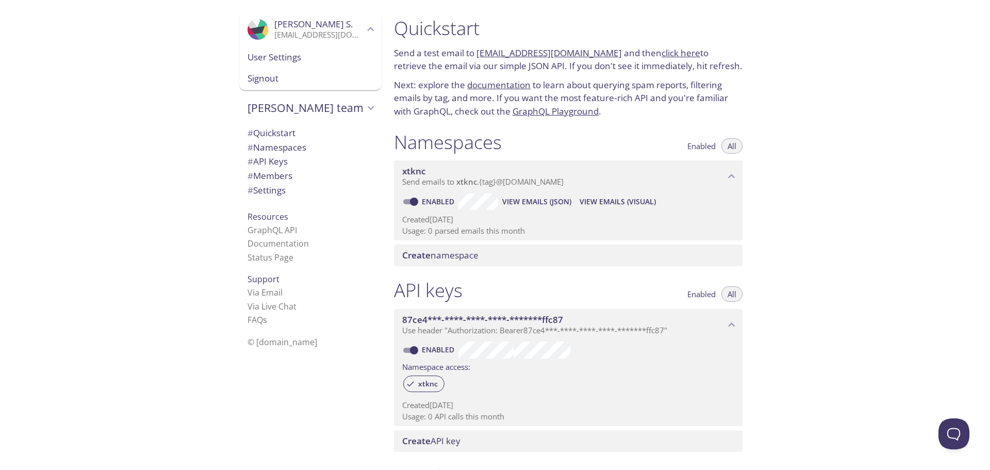 The image size is (990, 470). What do you see at coordinates (272, 306) in the screenshot?
I see `a: Via Live Chat` at bounding box center [272, 306].